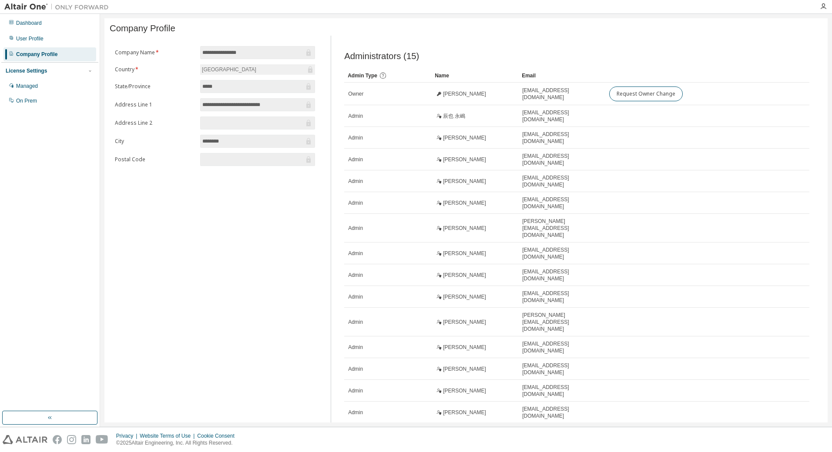  Describe the element at coordinates (454, 116) in the screenshot. I see `span: 辰也 永嶋` at that location.